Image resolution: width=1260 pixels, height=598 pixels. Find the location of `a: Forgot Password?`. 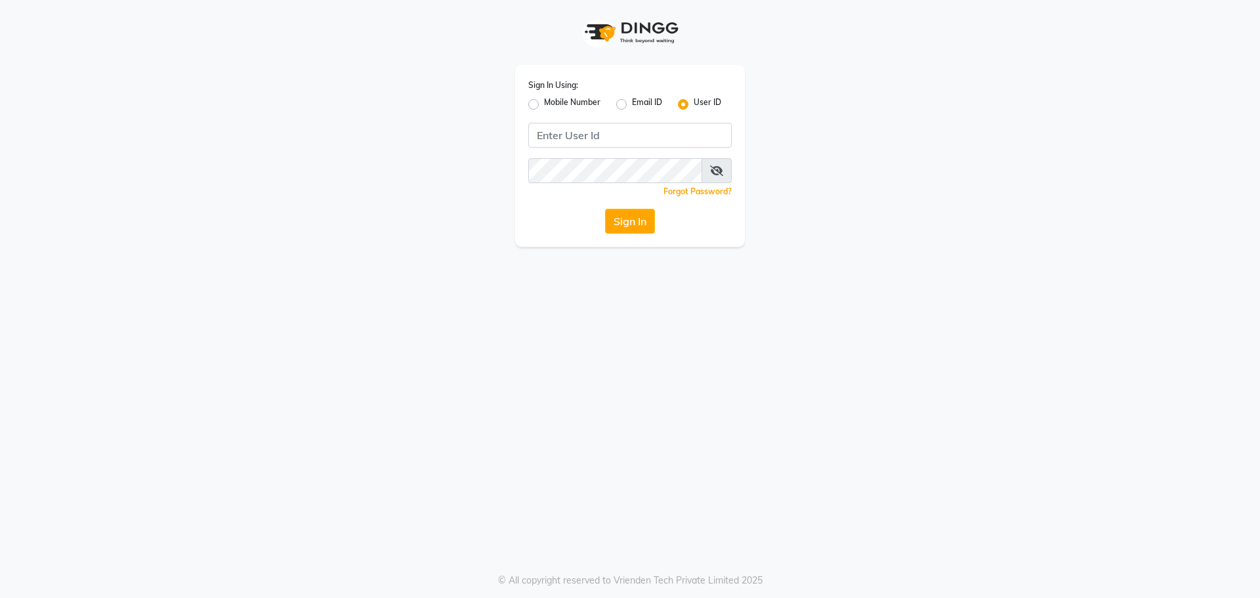

a: Forgot Password? is located at coordinates (698, 191).